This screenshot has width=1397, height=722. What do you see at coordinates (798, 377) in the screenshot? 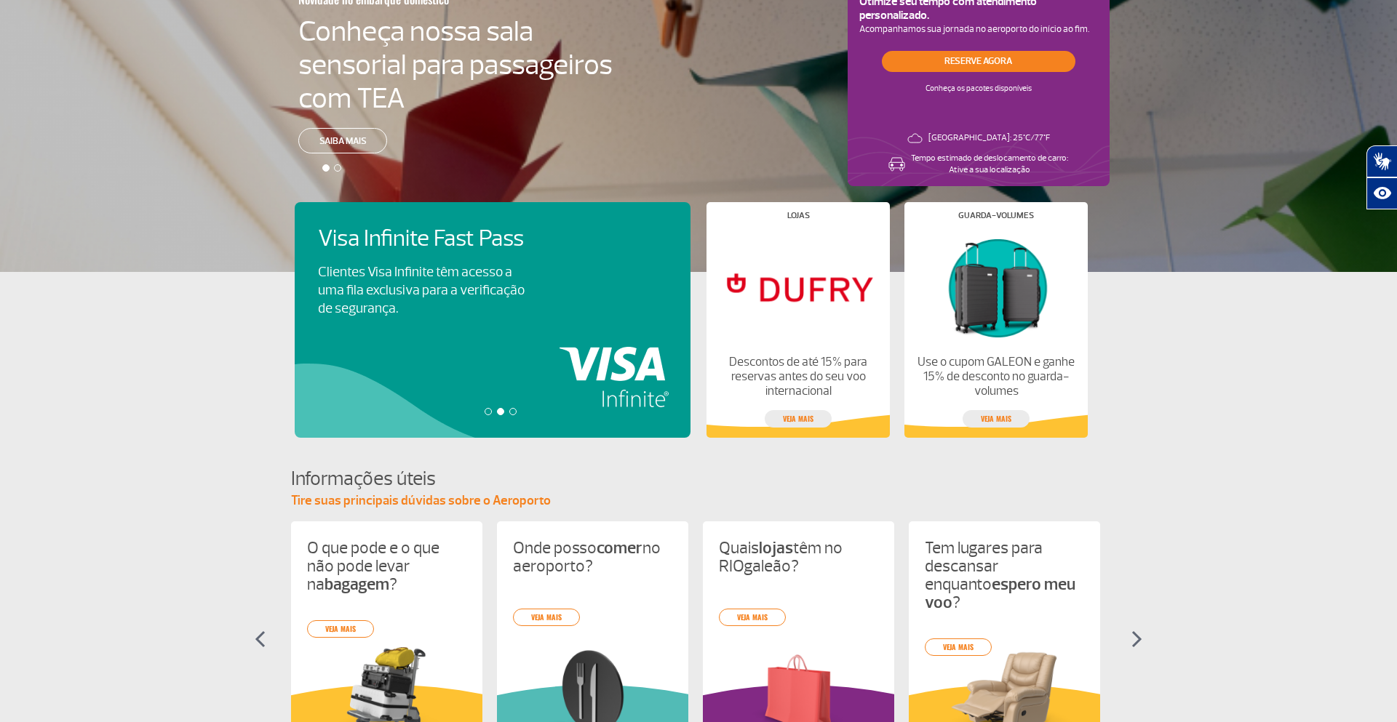
I see `p: Descontos de até 15% para reservas antes do seu voo internacional` at bounding box center [798, 377].